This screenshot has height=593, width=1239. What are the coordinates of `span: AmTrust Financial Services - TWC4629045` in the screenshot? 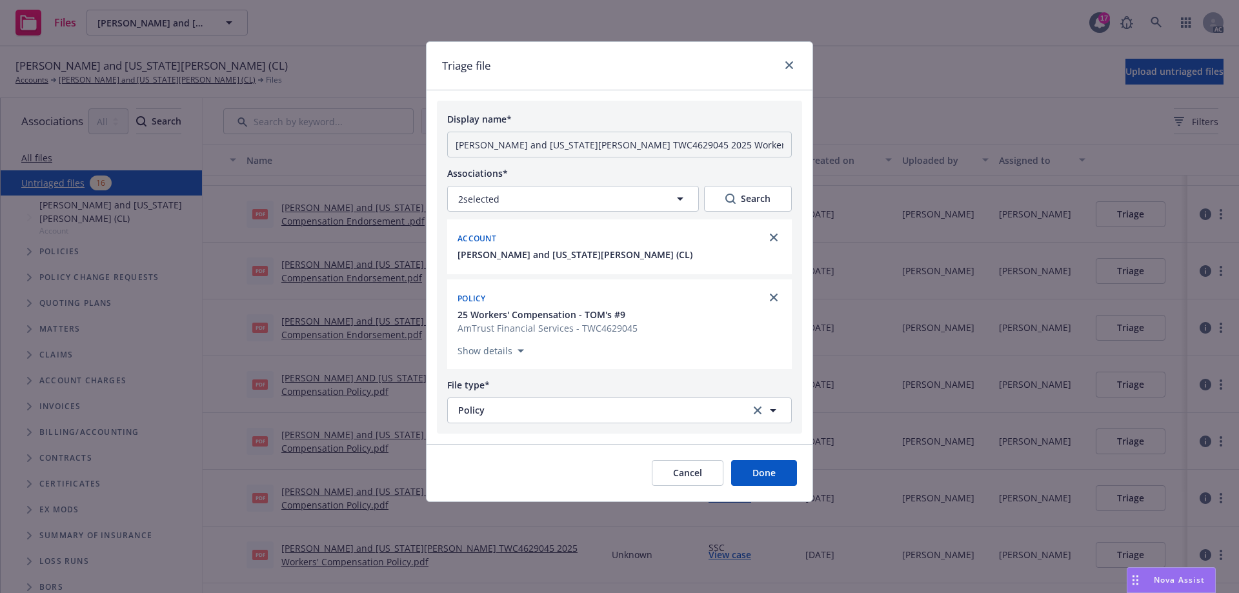 It's located at (547, 328).